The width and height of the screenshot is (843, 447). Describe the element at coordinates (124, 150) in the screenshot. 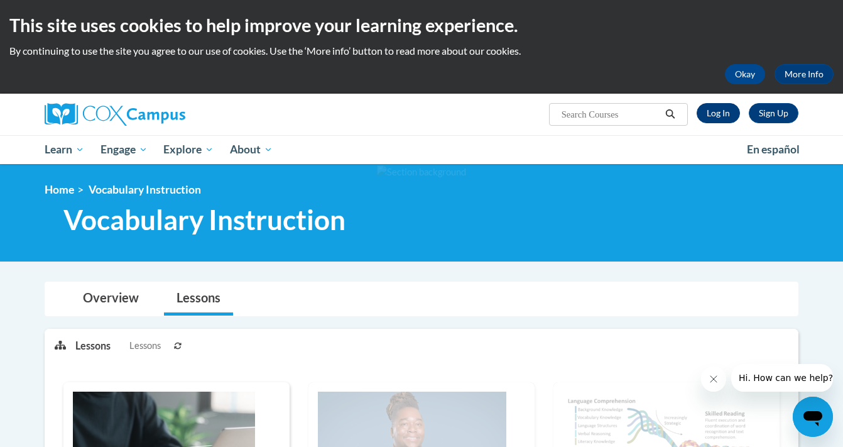

I see `a: Engage` at that location.